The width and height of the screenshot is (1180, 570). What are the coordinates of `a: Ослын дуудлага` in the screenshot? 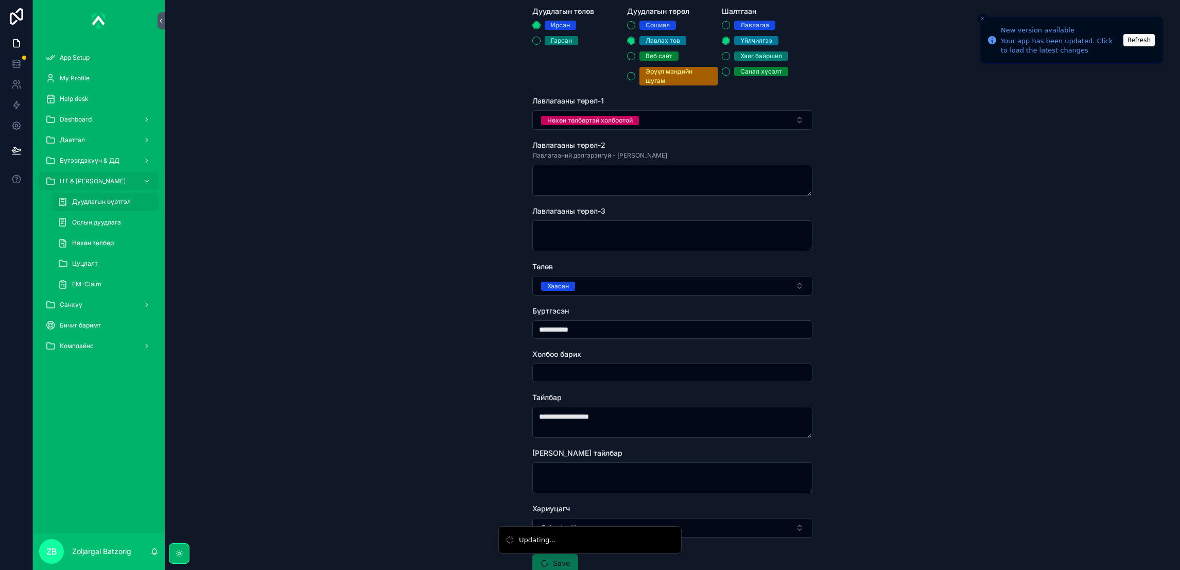 It's located at (105, 222).